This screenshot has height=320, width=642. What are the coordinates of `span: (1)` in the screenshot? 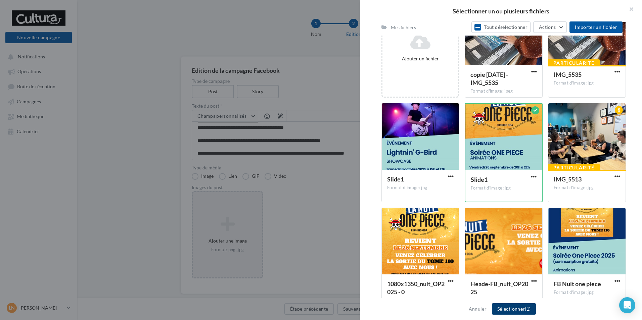 It's located at (527, 309).